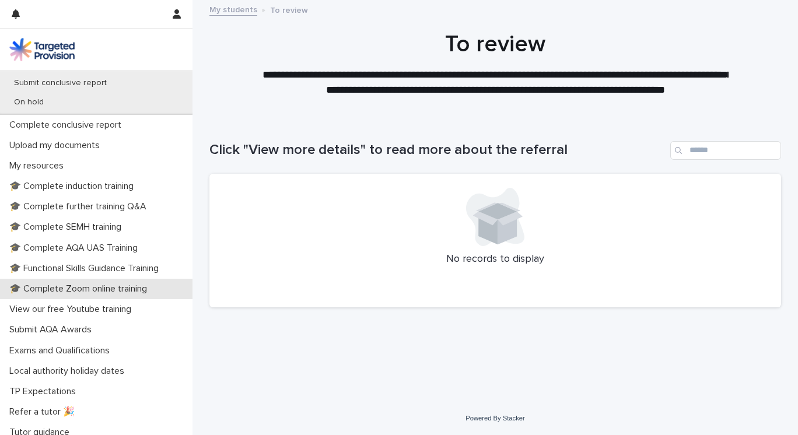  Describe the element at coordinates (60, 83) in the screenshot. I see `p: Submit conclusive report` at that location.